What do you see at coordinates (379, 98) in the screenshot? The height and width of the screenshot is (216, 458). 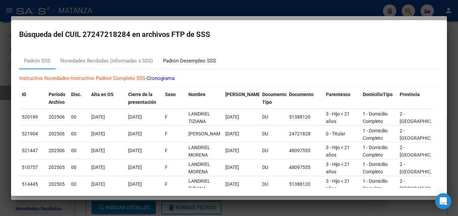 I see `datatable-header-cell: DomicilioTipo` at bounding box center [379, 98].